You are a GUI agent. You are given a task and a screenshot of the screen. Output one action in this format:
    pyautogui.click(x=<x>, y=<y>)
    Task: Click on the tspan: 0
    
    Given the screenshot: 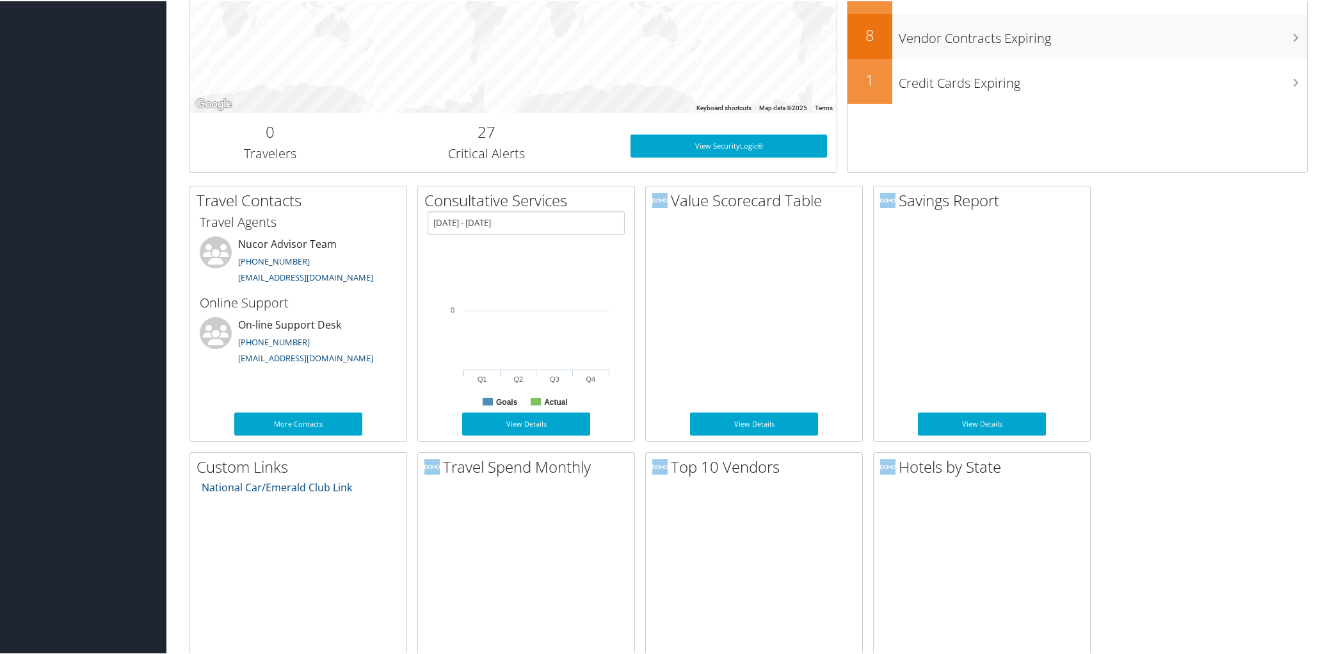 What is the action you would take?
    pyautogui.click(x=453, y=309)
    